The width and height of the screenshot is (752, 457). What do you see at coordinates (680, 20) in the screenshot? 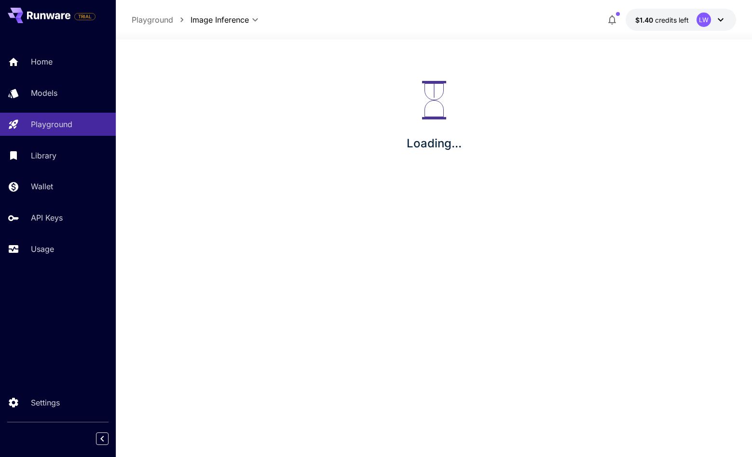
I see `button: $1.3998LW` at bounding box center [680, 20].